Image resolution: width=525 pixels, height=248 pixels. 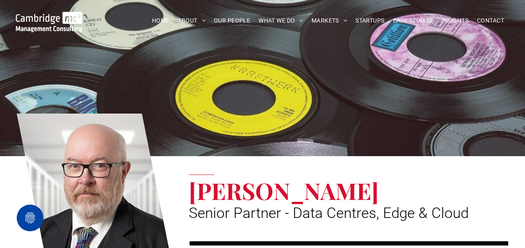 I want to click on a: STARTUPS, so click(x=370, y=20).